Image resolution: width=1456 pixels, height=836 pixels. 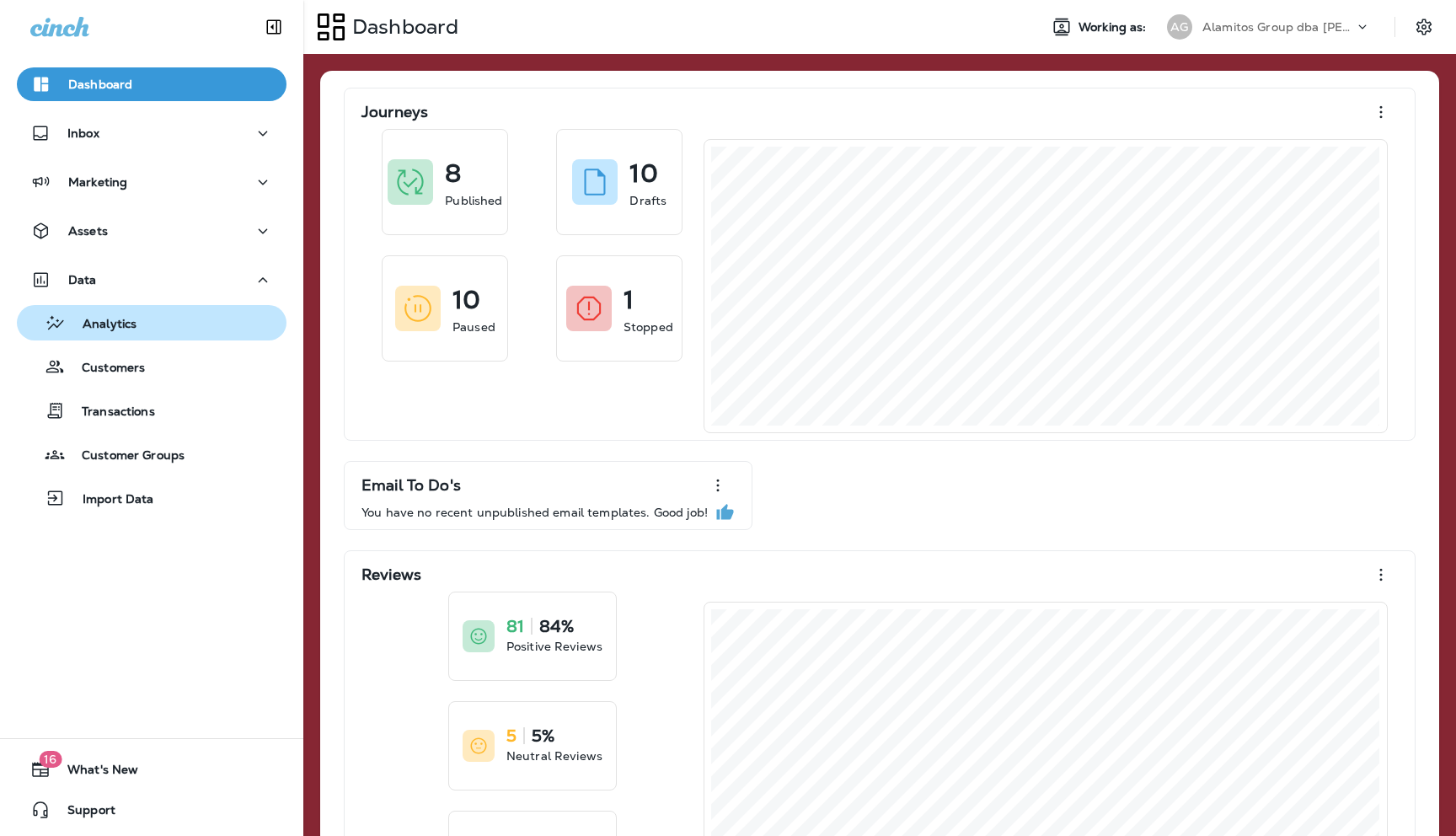 I want to click on p: Positive Reviews, so click(x=554, y=647).